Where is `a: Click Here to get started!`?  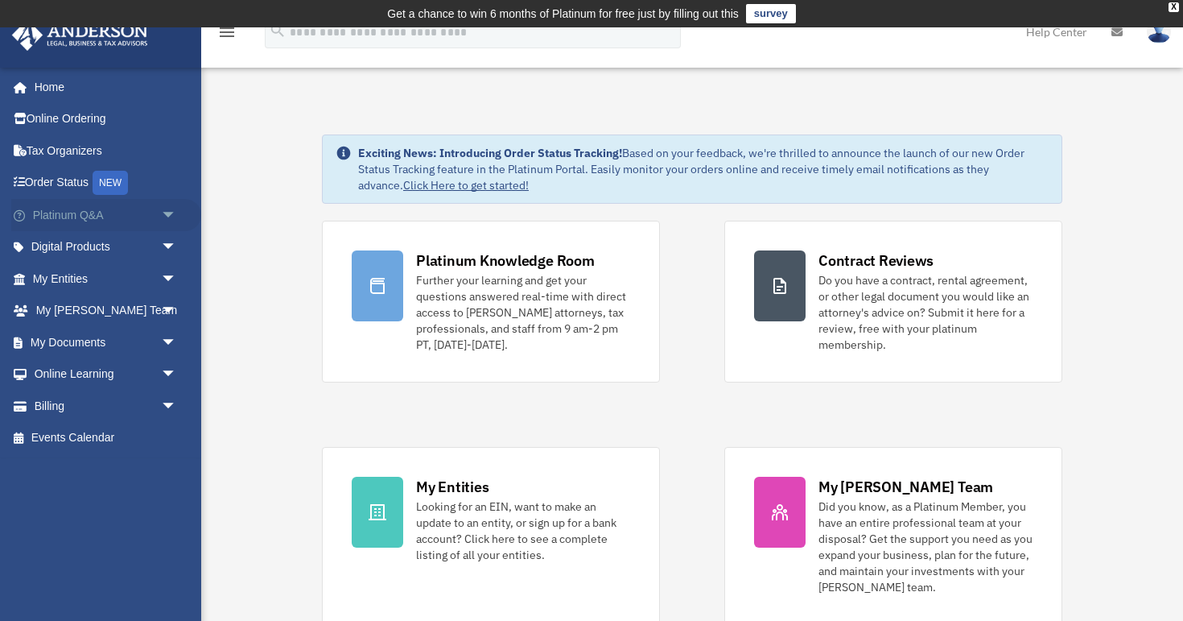
a: Click Here to get started! is located at coordinates (466, 185).